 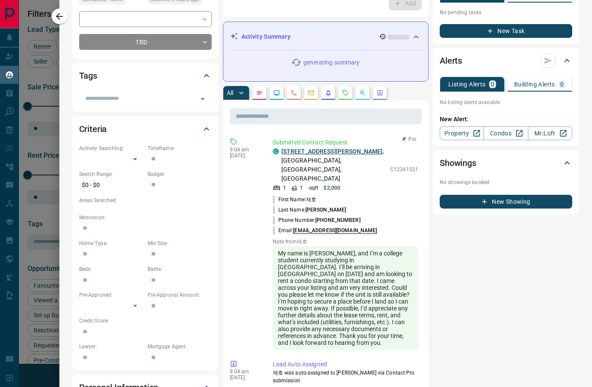 What do you see at coordinates (506, 12) in the screenshot?
I see `p: No pending tasks` at bounding box center [506, 12].